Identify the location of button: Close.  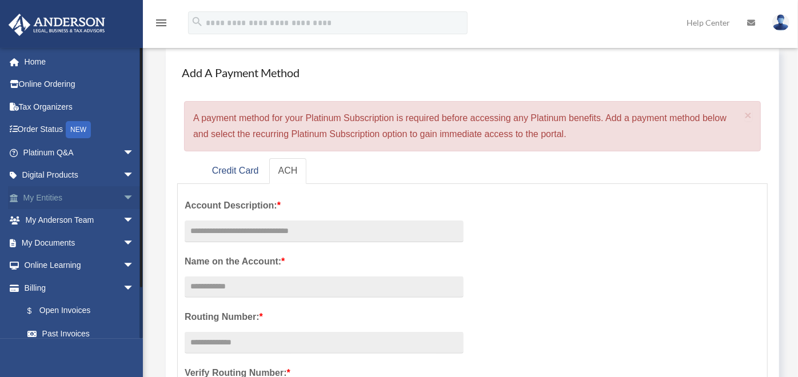
(748, 115).